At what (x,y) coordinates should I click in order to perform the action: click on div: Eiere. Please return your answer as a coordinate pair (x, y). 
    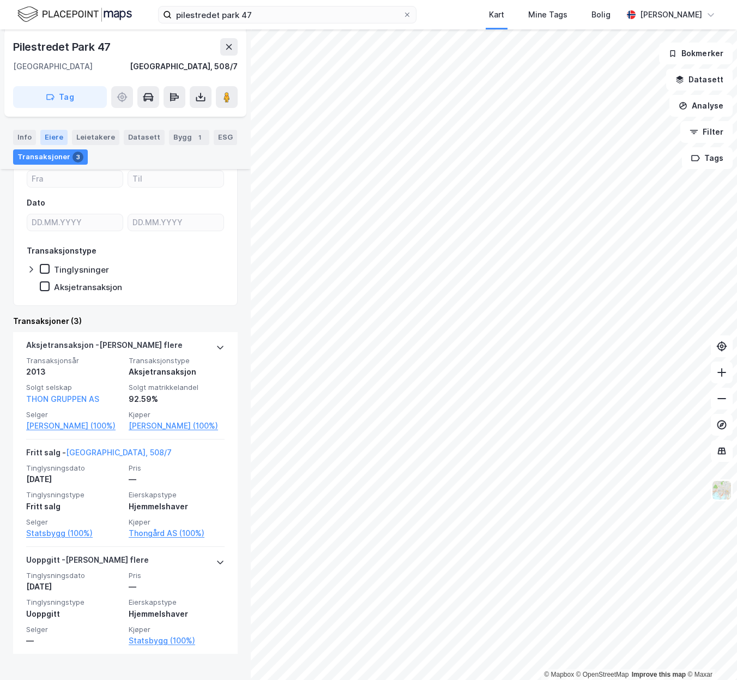
    Looking at the image, I should click on (54, 137).